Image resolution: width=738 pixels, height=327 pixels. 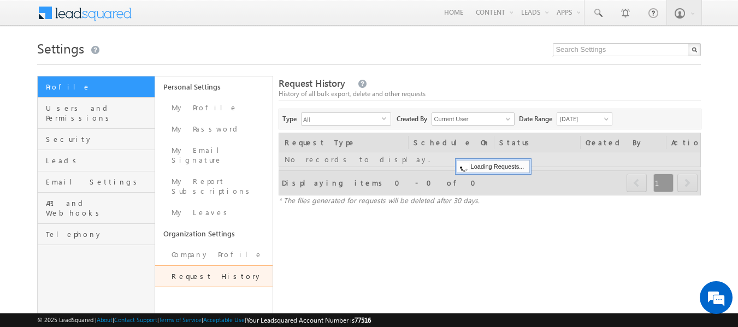 What do you see at coordinates (537, 118) in the screenshot?
I see `span: Date Range` at bounding box center [537, 118].